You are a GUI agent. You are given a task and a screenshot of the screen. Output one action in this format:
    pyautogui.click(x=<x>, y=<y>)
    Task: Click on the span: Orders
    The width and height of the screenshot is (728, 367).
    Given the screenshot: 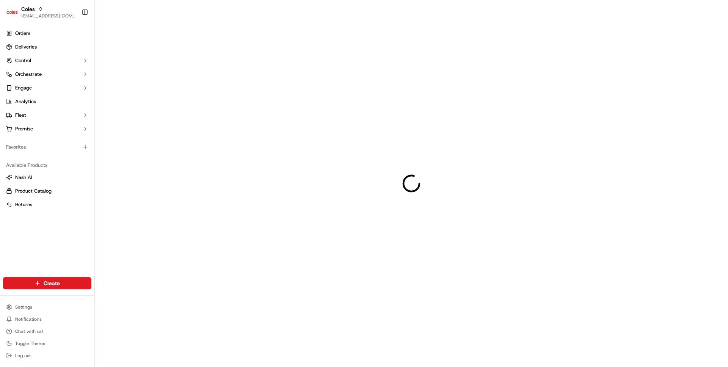 What is the action you would take?
    pyautogui.click(x=23, y=33)
    